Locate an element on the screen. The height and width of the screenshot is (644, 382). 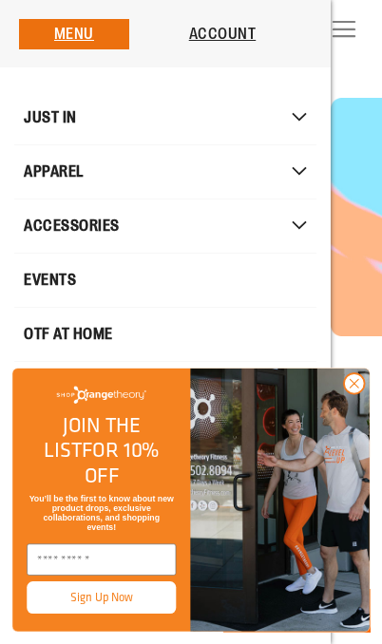
span: JOIN THE LIST is located at coordinates (92, 438).